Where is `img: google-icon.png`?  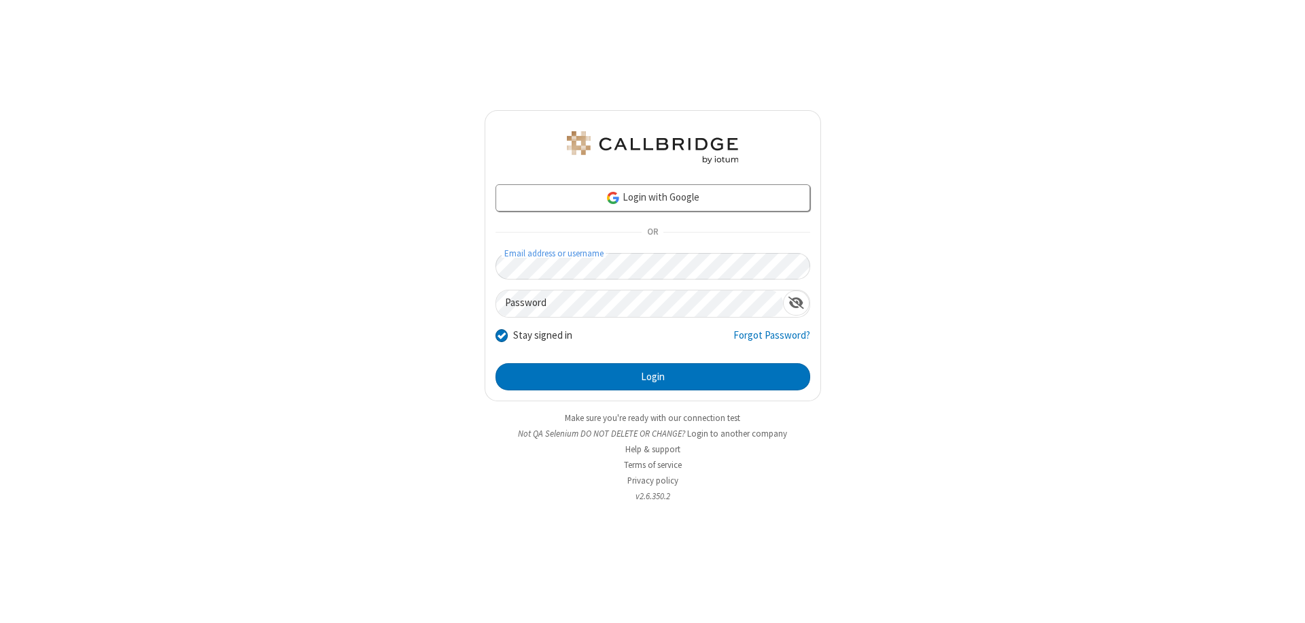 img: google-icon.png is located at coordinates (613, 198).